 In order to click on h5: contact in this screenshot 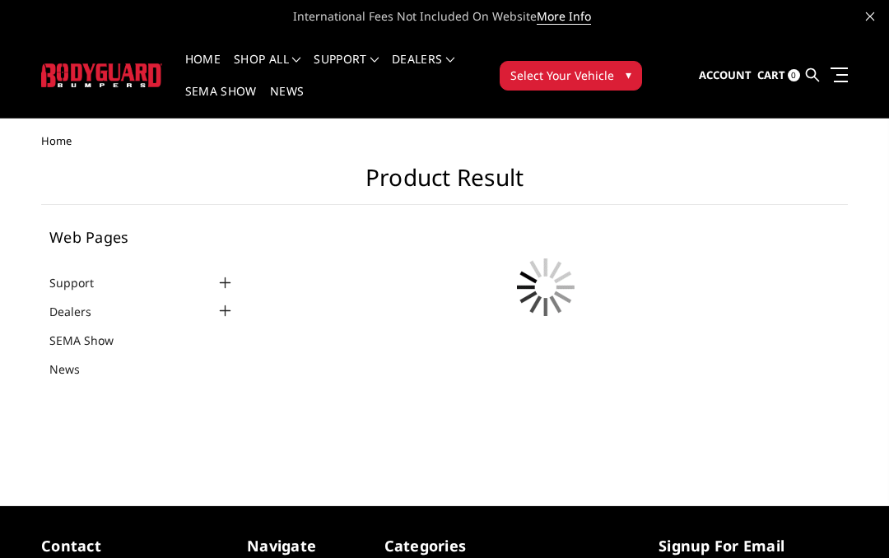, I will do `click(136, 546)`.